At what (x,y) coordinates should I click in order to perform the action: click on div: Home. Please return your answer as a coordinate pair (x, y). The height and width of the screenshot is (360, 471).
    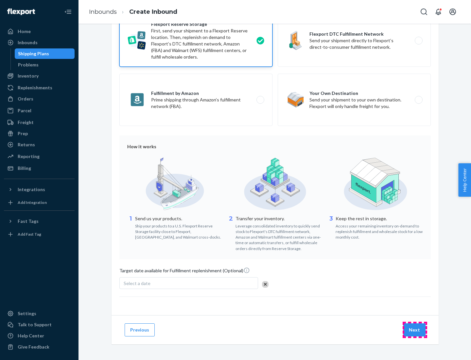
    Looking at the image, I should click on (24, 31).